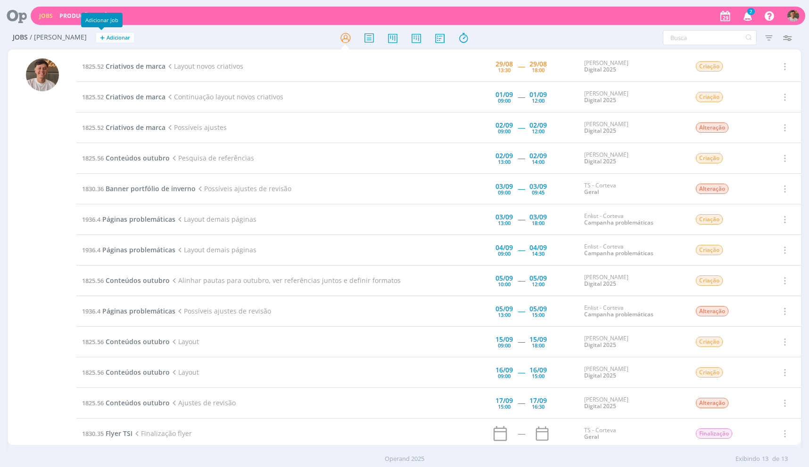 Image resolution: width=809 pixels, height=467 pixels. Describe the element at coordinates (538, 248) in the screenshot. I see `div: 04/09` at that location.